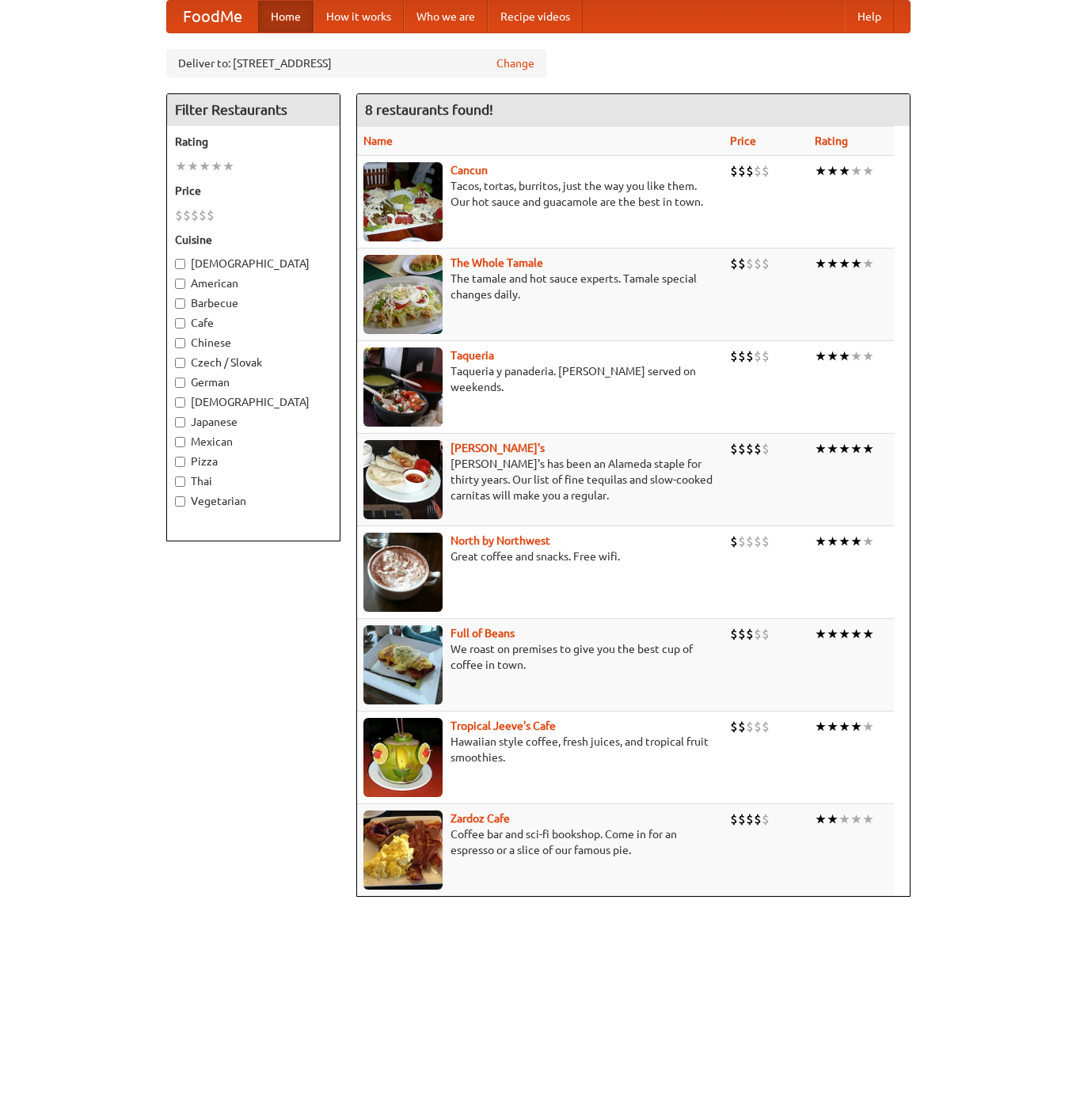  Describe the element at coordinates (539, 749) in the screenshot. I see `p: Hawaiian style coffee, fresh juices, and tropical fruit smoothies.` at that location.